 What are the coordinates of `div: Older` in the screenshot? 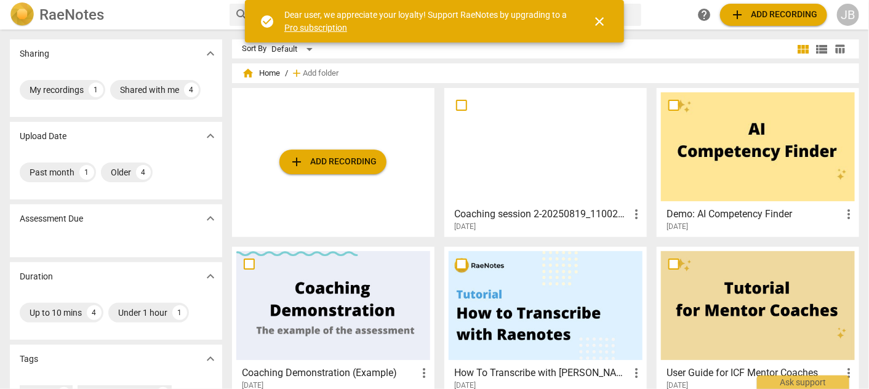 It's located at (121, 172).